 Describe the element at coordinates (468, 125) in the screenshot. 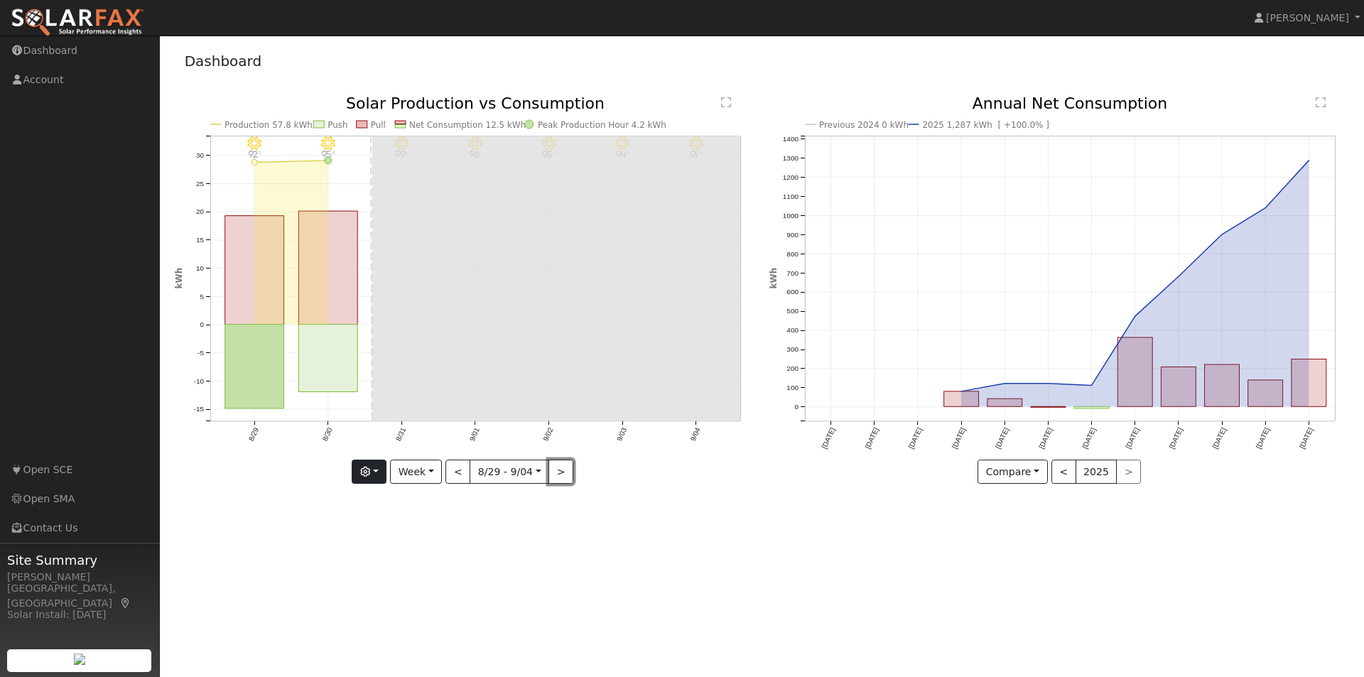

I see `text: Net Consumption 12.5 kWh` at that location.